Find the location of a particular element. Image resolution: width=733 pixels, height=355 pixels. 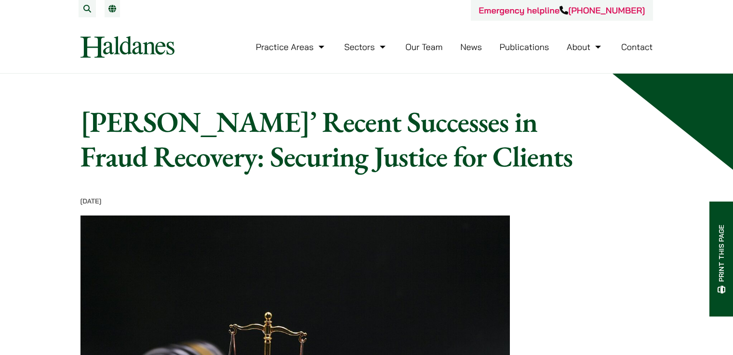

a: News is located at coordinates (471, 47).